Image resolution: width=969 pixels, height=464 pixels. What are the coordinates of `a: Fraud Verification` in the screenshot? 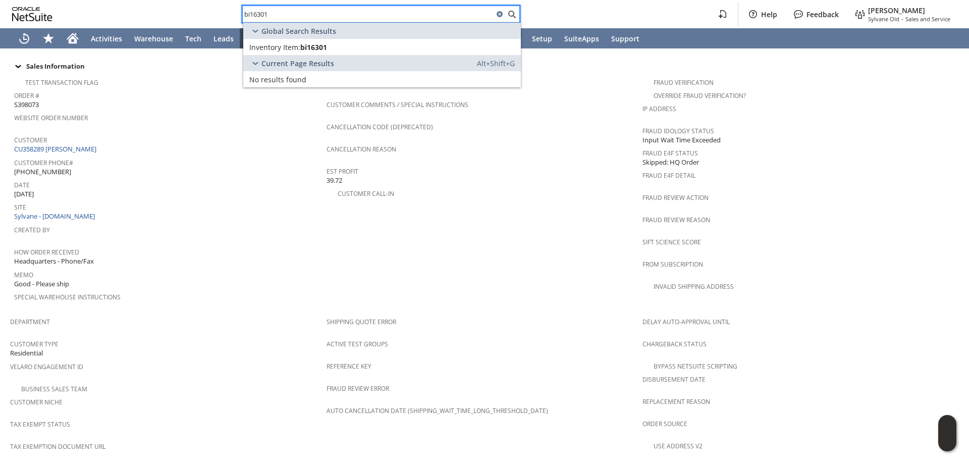 It's located at (684, 82).